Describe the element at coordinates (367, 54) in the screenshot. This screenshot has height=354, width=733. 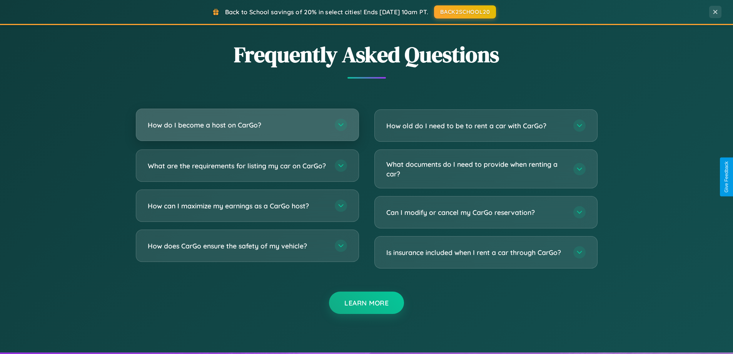
I see `h2: Frequently Asked Questions` at that location.